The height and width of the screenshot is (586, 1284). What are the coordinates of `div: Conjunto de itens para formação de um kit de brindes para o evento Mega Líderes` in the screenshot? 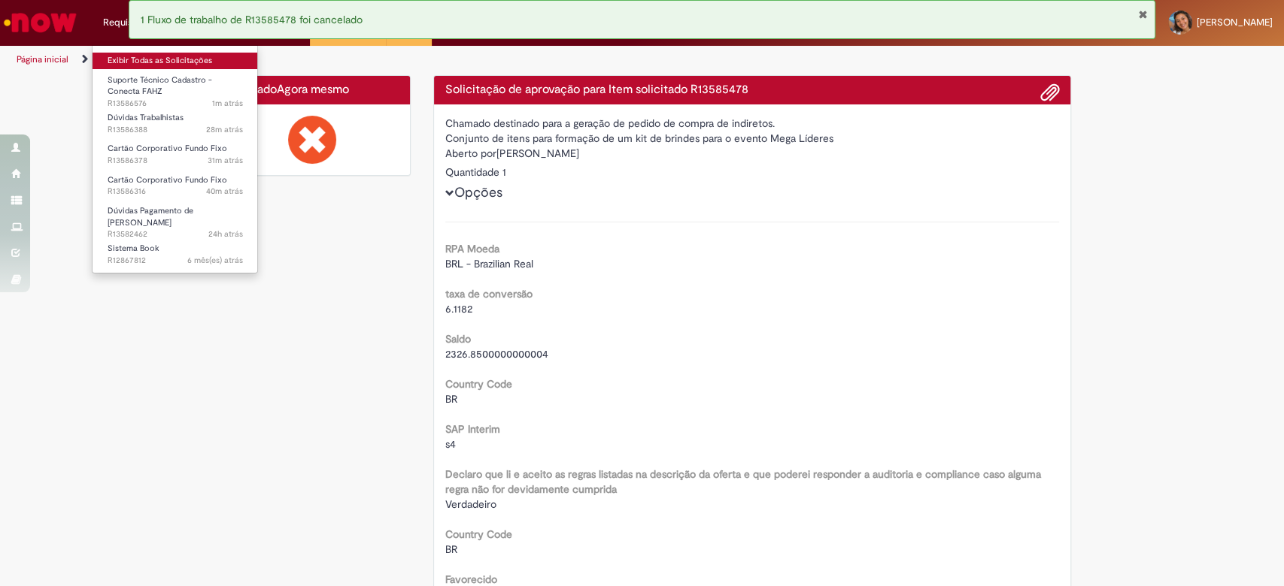 It's located at (752, 138).